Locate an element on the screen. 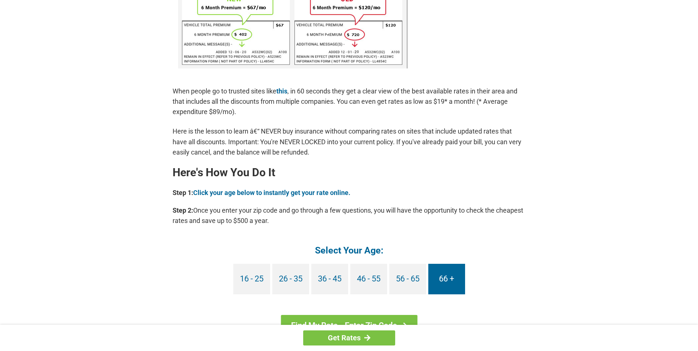 This screenshot has width=698, height=351. a: this is located at coordinates (282, 91).